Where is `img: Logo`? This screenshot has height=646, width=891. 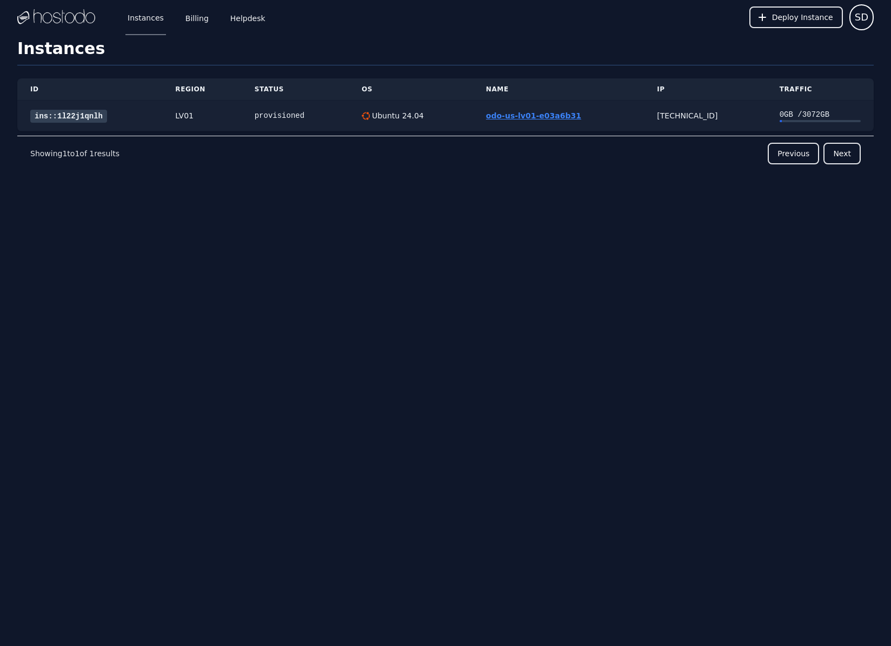 img: Logo is located at coordinates (56, 17).